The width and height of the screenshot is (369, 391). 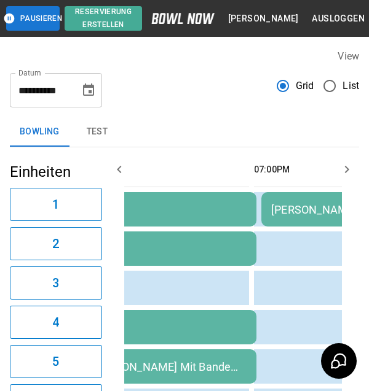 What do you see at coordinates (56, 205) in the screenshot?
I see `button: 1` at bounding box center [56, 205].